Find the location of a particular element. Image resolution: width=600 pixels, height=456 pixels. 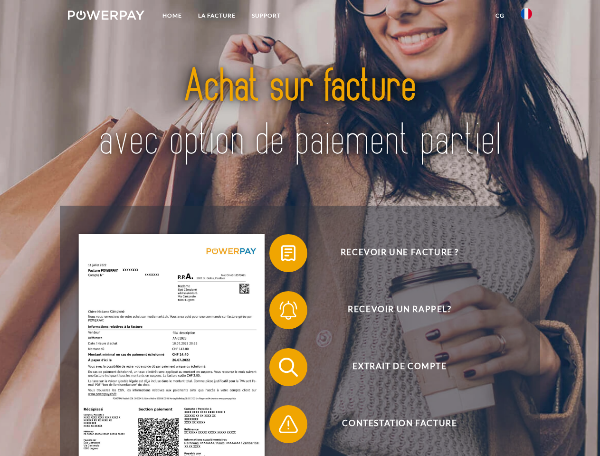

img: qb_bell.svg is located at coordinates (288, 310).